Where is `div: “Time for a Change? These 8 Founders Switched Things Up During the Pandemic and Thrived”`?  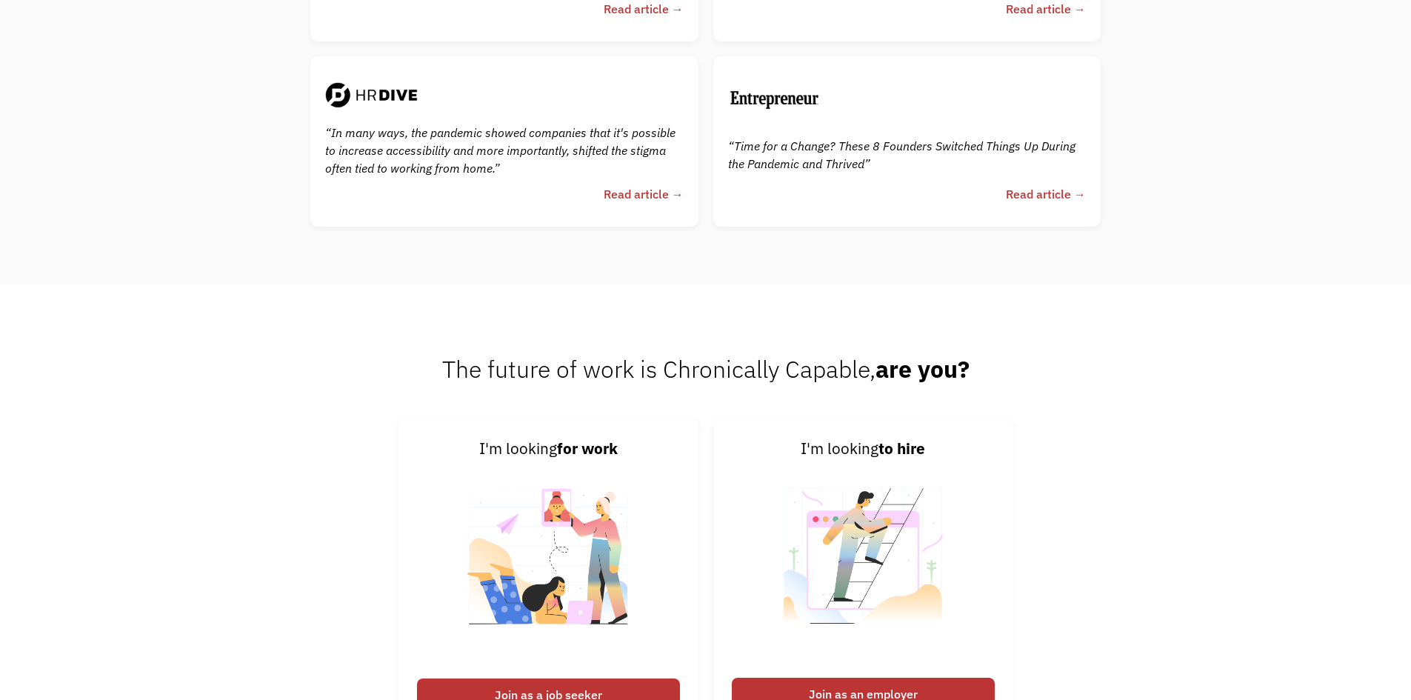 div: “Time for a Change? These 8 Founders Switched Things Up During the Pandemic and Thrived” is located at coordinates (907, 155).